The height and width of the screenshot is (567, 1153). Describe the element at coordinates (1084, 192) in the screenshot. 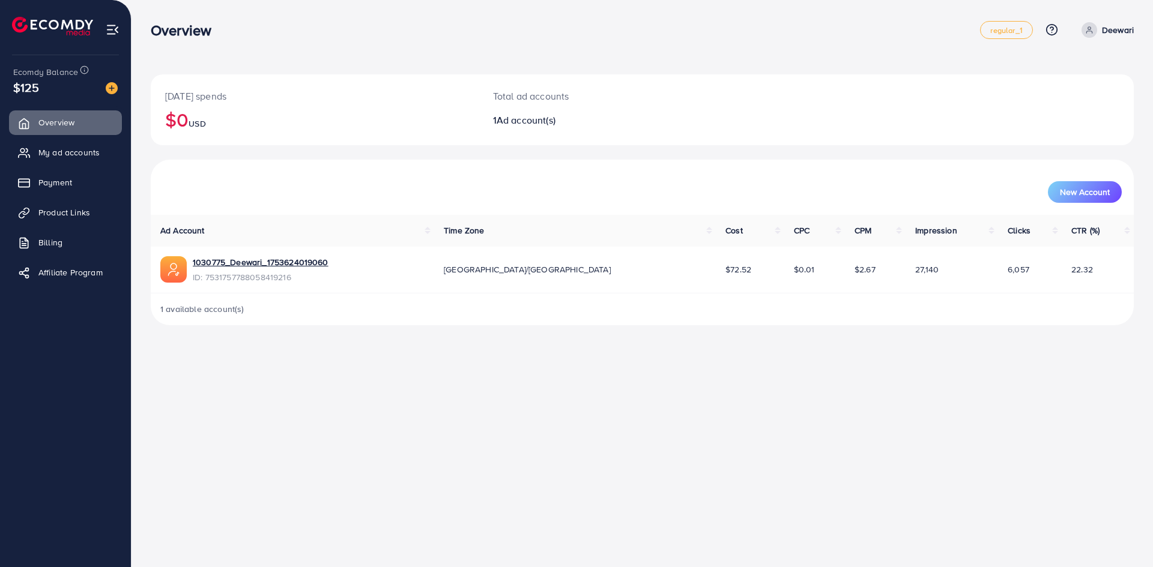

I see `span: New Account` at that location.